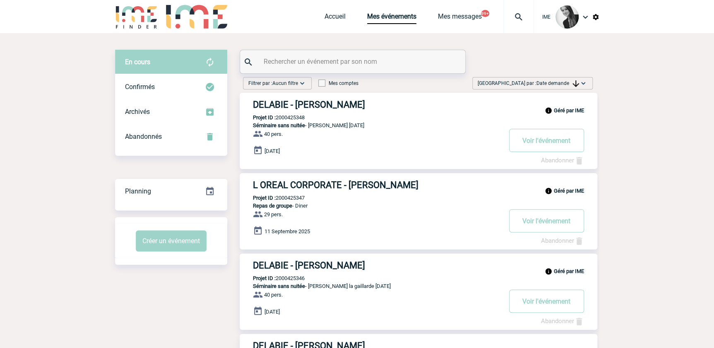 This screenshot has width=714, height=348. Describe the element at coordinates (137, 111) in the screenshot. I see `span: Archivés` at that location.